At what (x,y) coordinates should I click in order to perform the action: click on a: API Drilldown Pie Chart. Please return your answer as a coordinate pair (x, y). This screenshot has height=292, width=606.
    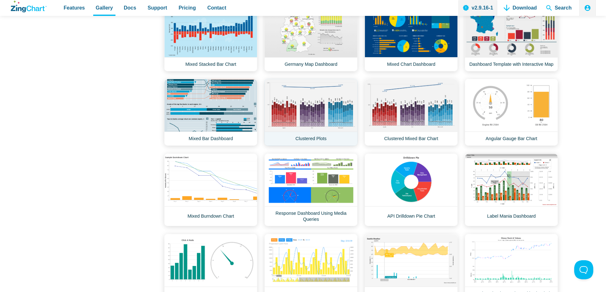
    Looking at the image, I should click on (411, 190).